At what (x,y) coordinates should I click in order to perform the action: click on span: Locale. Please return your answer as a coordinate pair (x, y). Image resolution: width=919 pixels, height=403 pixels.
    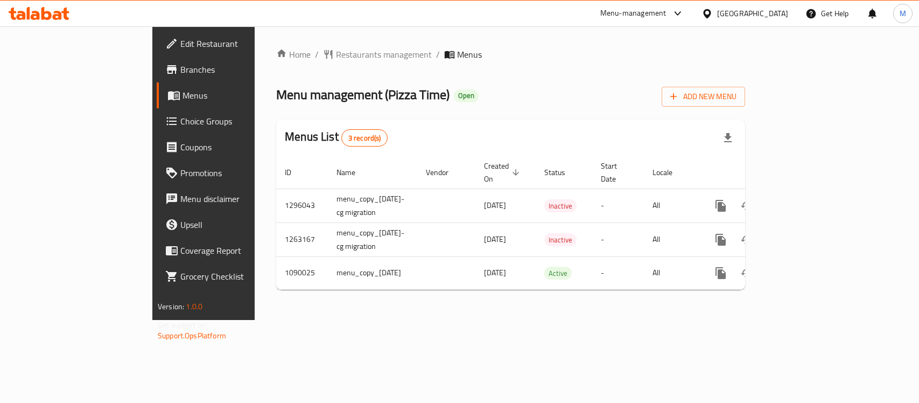
    Looking at the image, I should click on (669, 172).